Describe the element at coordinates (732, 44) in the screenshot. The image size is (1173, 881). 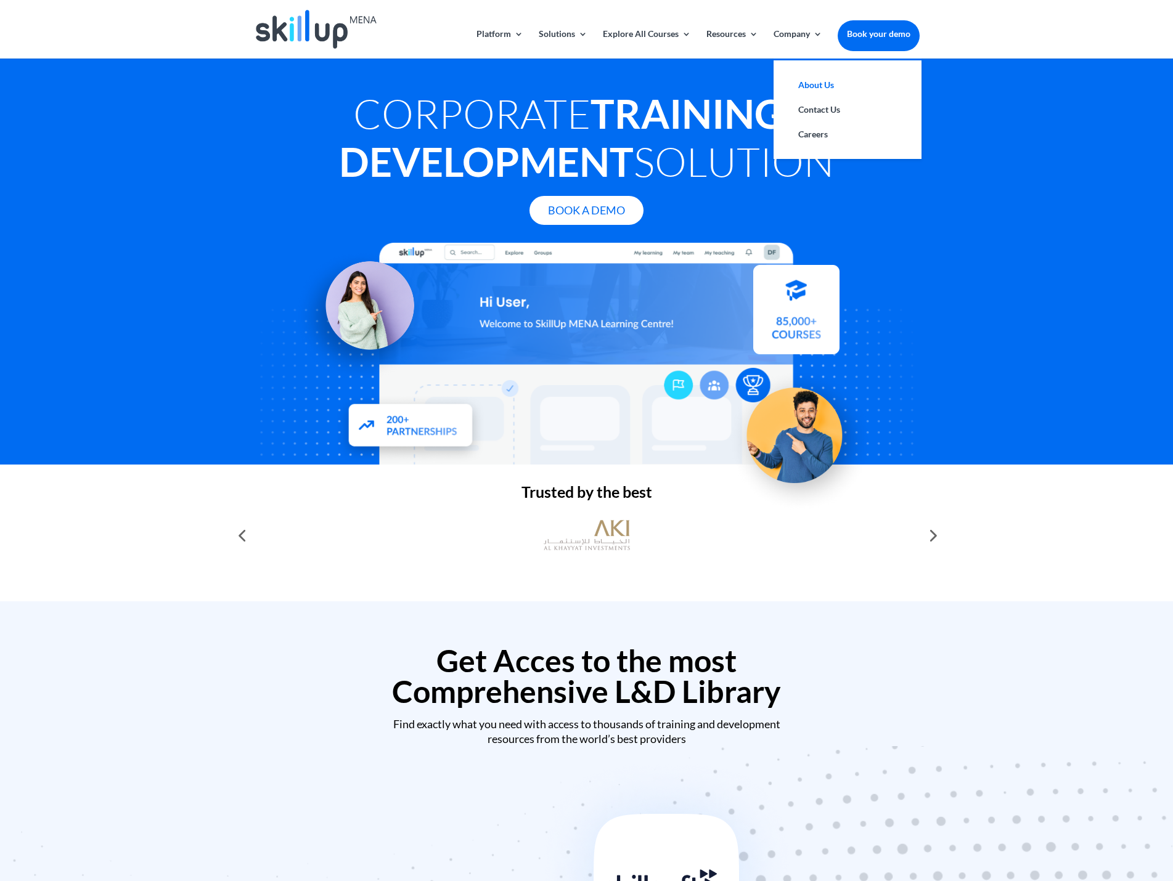
I see `a: Resources` at that location.